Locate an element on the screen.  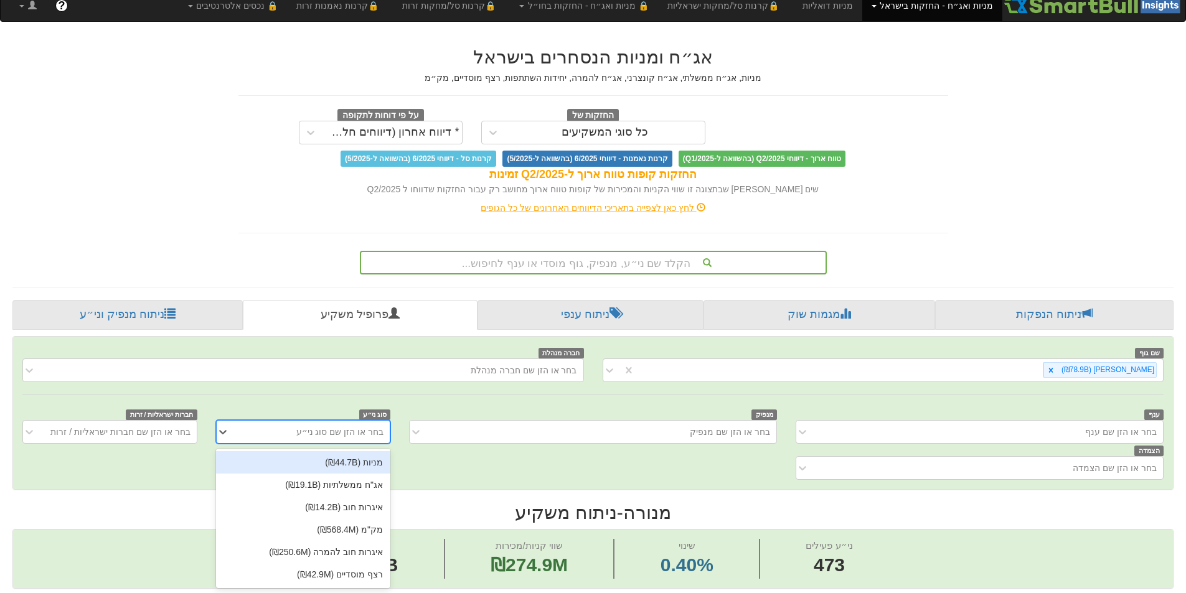
div: מניות (₪44.7B) is located at coordinates (303, 462).